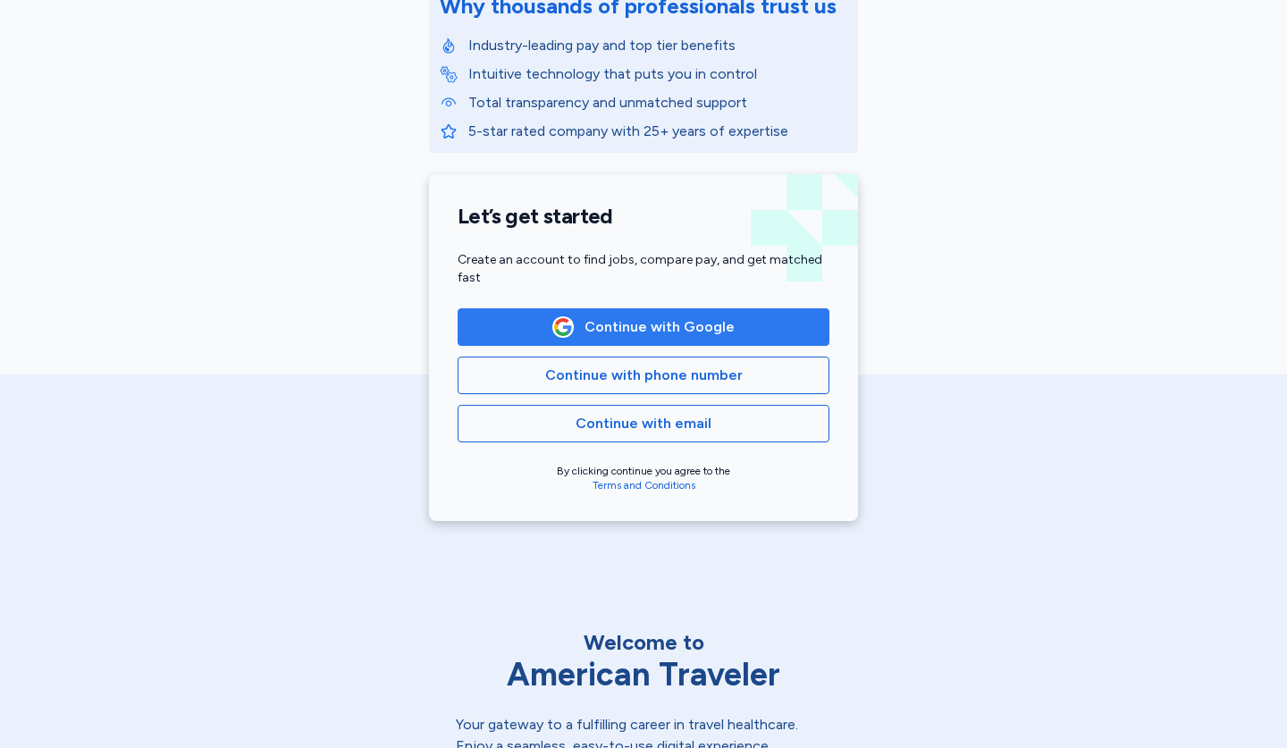 The height and width of the screenshot is (748, 1287). Describe the element at coordinates (644, 424) in the screenshot. I see `button: Continue with email` at that location.